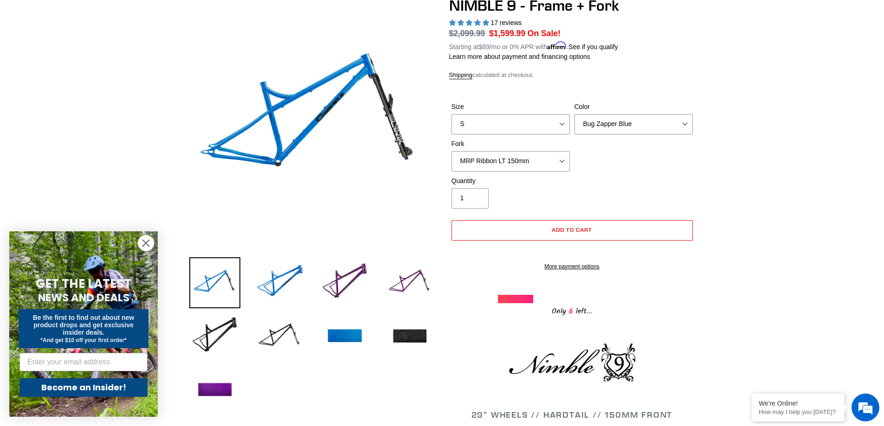  Describe the element at coordinates (510, 181) in the screenshot. I see `label: Quantity` at that location.